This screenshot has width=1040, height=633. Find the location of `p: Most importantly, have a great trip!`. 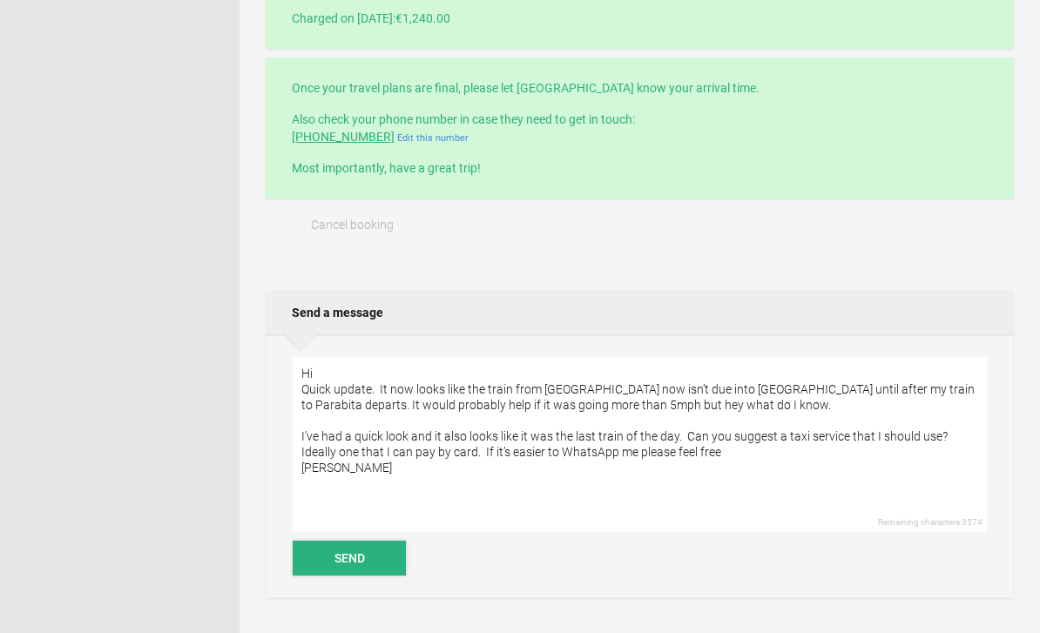

p: Most importantly, have a great trip! is located at coordinates (639, 168).